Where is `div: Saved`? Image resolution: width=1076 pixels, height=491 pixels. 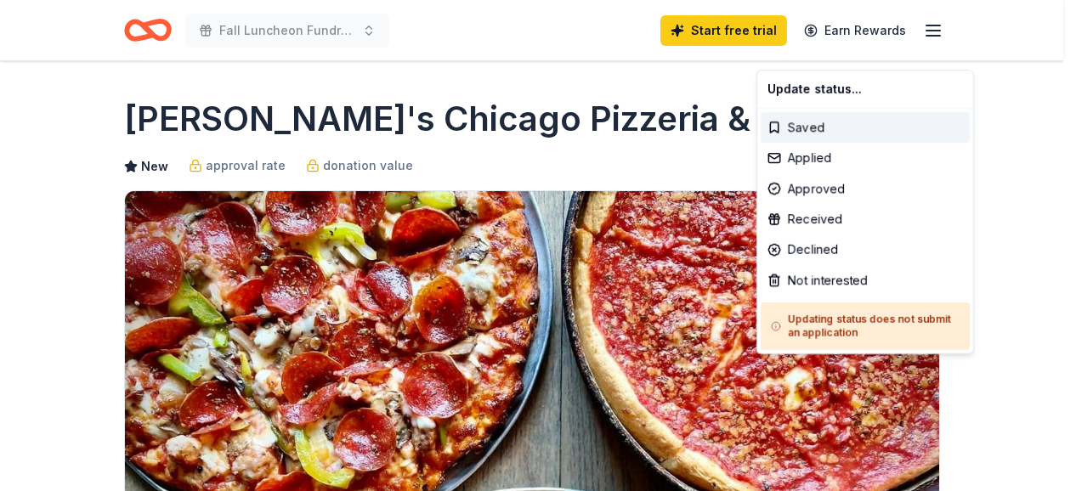 div: Saved is located at coordinates (865, 127).